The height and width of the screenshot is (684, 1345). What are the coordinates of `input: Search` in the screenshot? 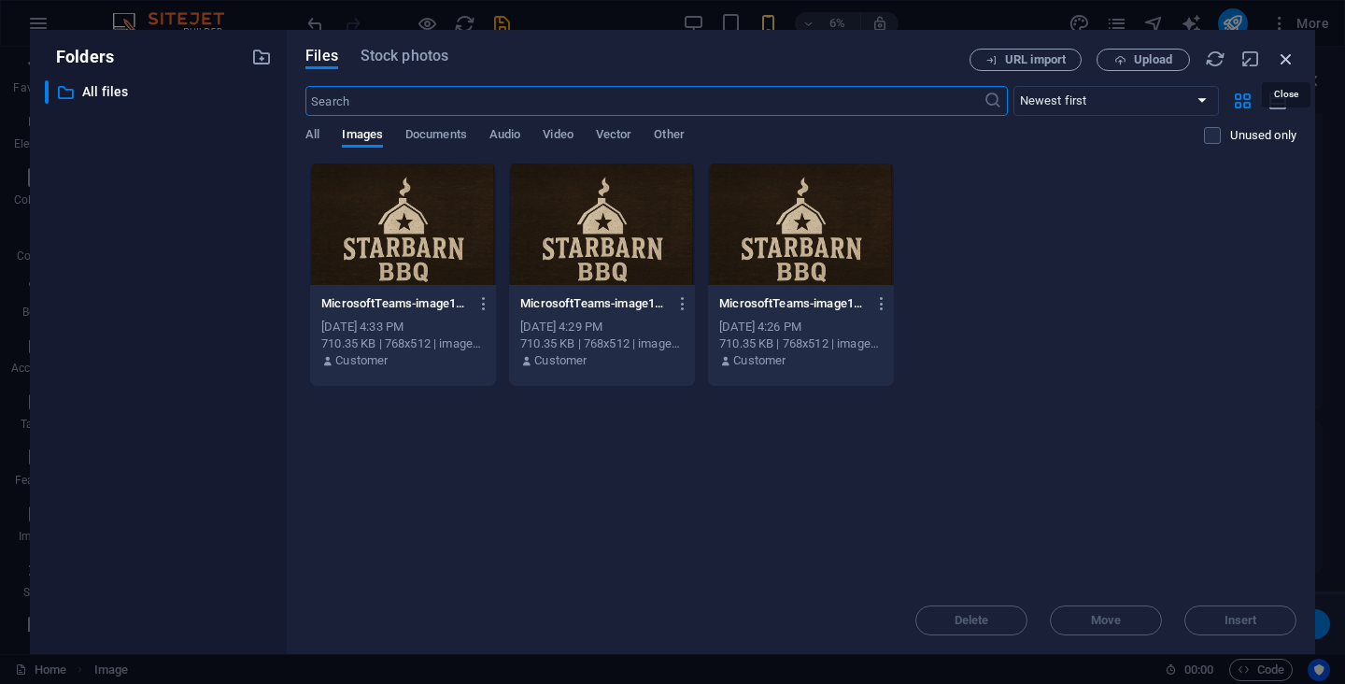 It's located at (643, 101).